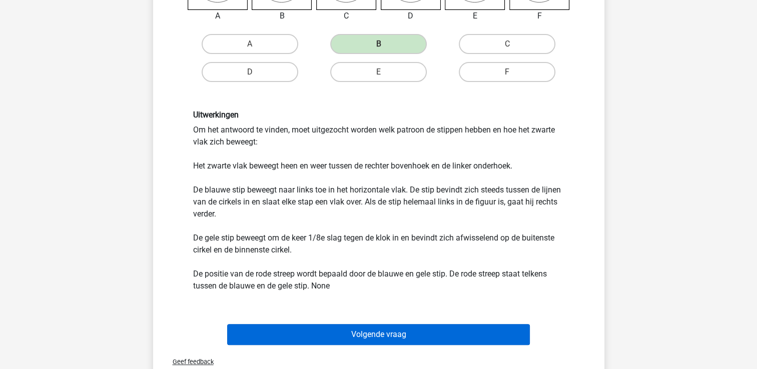  Describe the element at coordinates (250, 44) in the screenshot. I see `label: A` at that location.